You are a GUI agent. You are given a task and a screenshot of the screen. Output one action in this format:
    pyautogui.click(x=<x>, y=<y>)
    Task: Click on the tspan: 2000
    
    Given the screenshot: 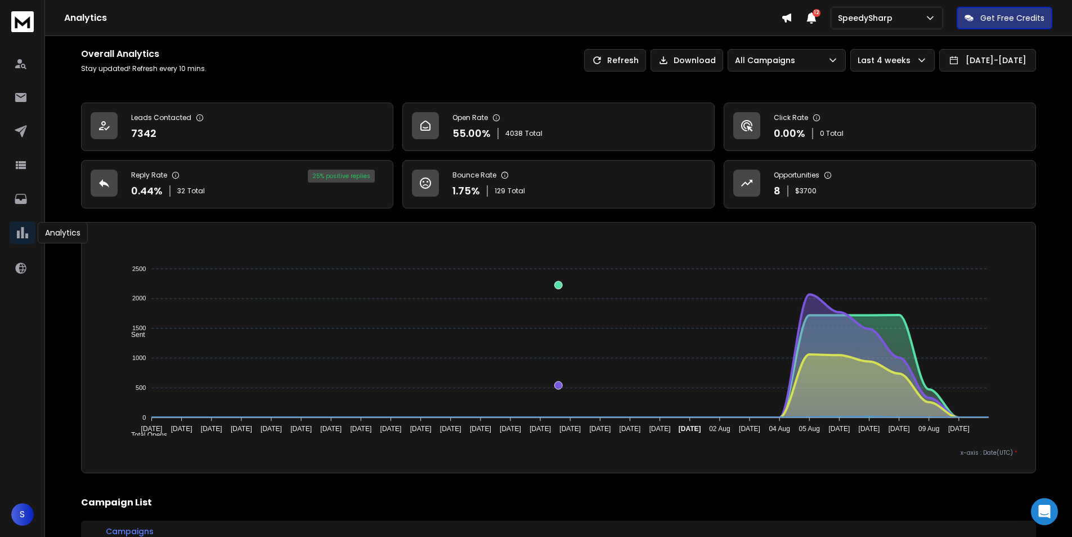 What is the action you would take?
    pyautogui.click(x=139, y=298)
    